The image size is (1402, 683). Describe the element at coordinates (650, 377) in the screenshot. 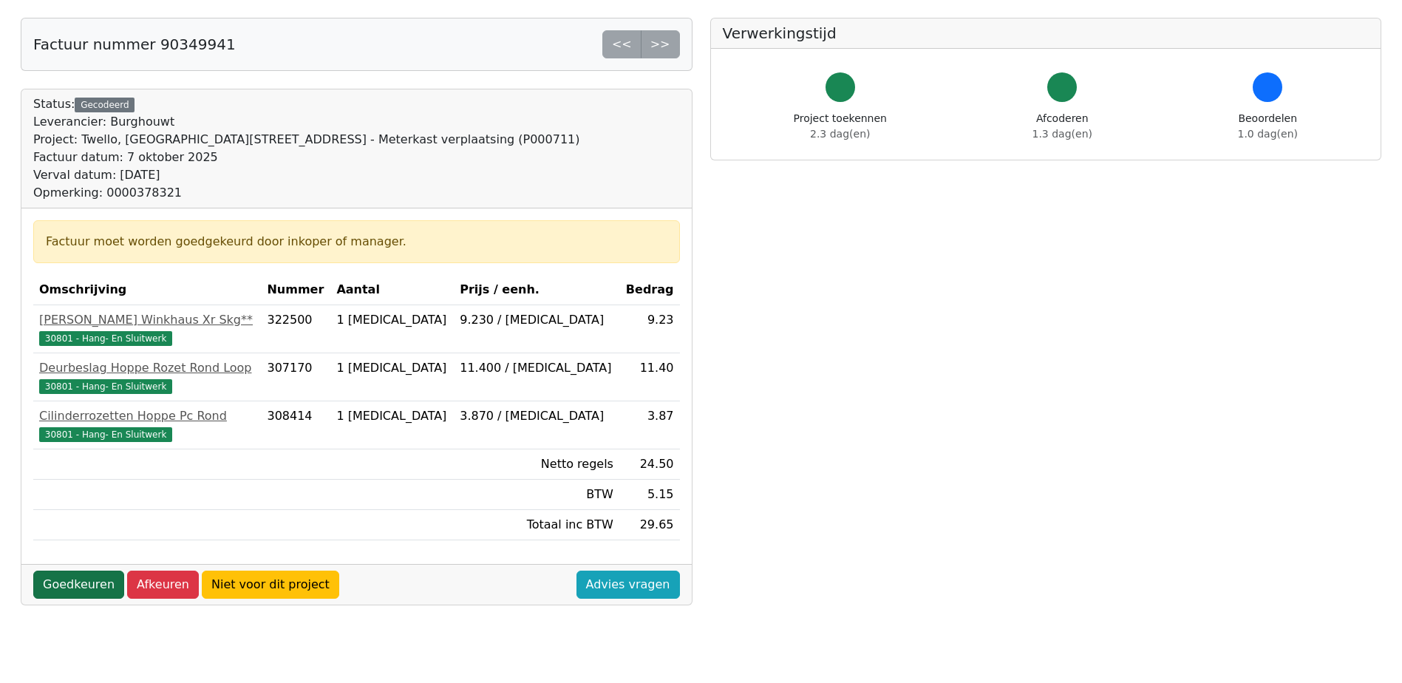

I see `td: 11.40` at that location.